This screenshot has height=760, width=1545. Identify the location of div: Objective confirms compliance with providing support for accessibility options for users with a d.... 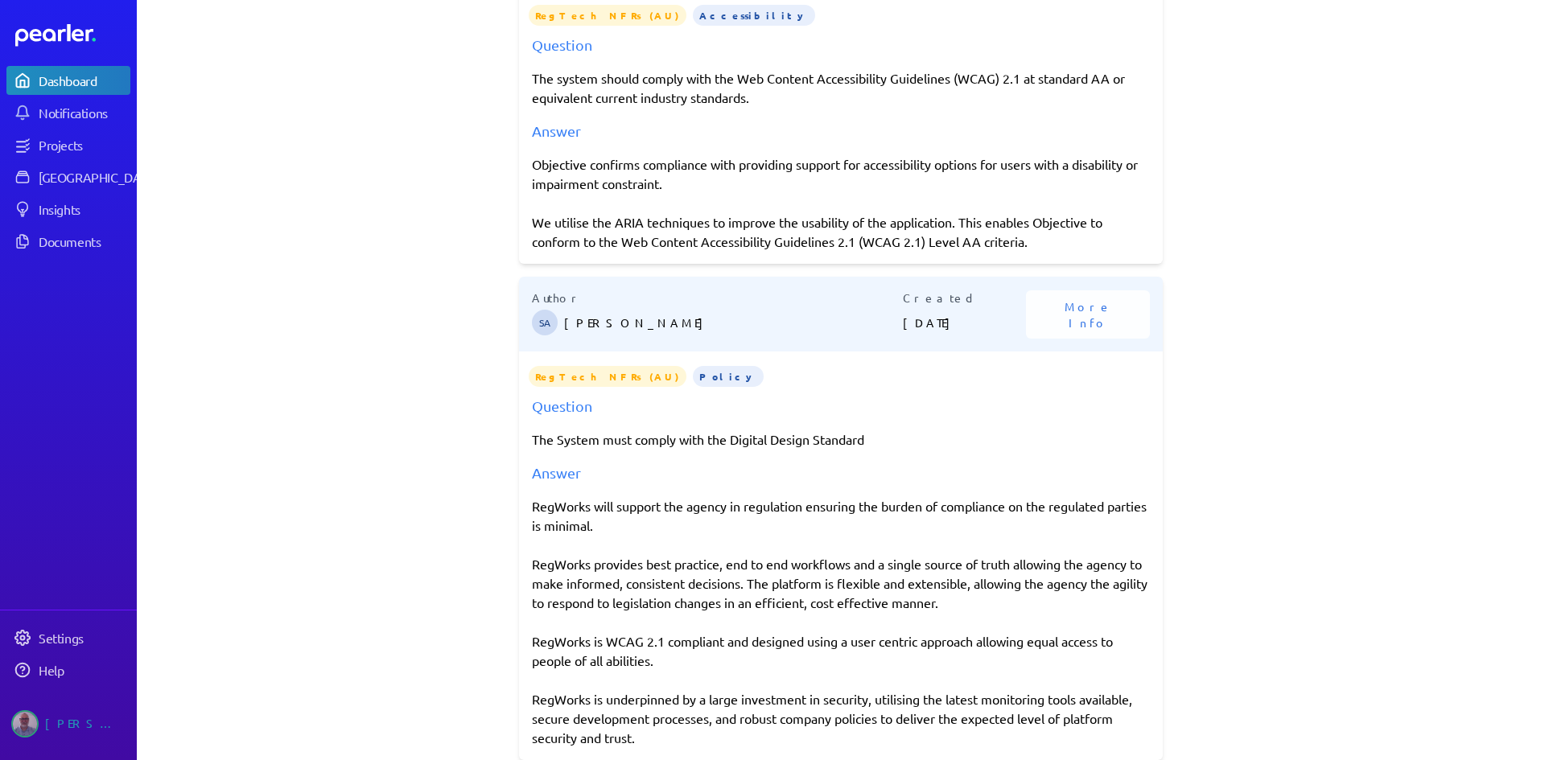
(841, 203).